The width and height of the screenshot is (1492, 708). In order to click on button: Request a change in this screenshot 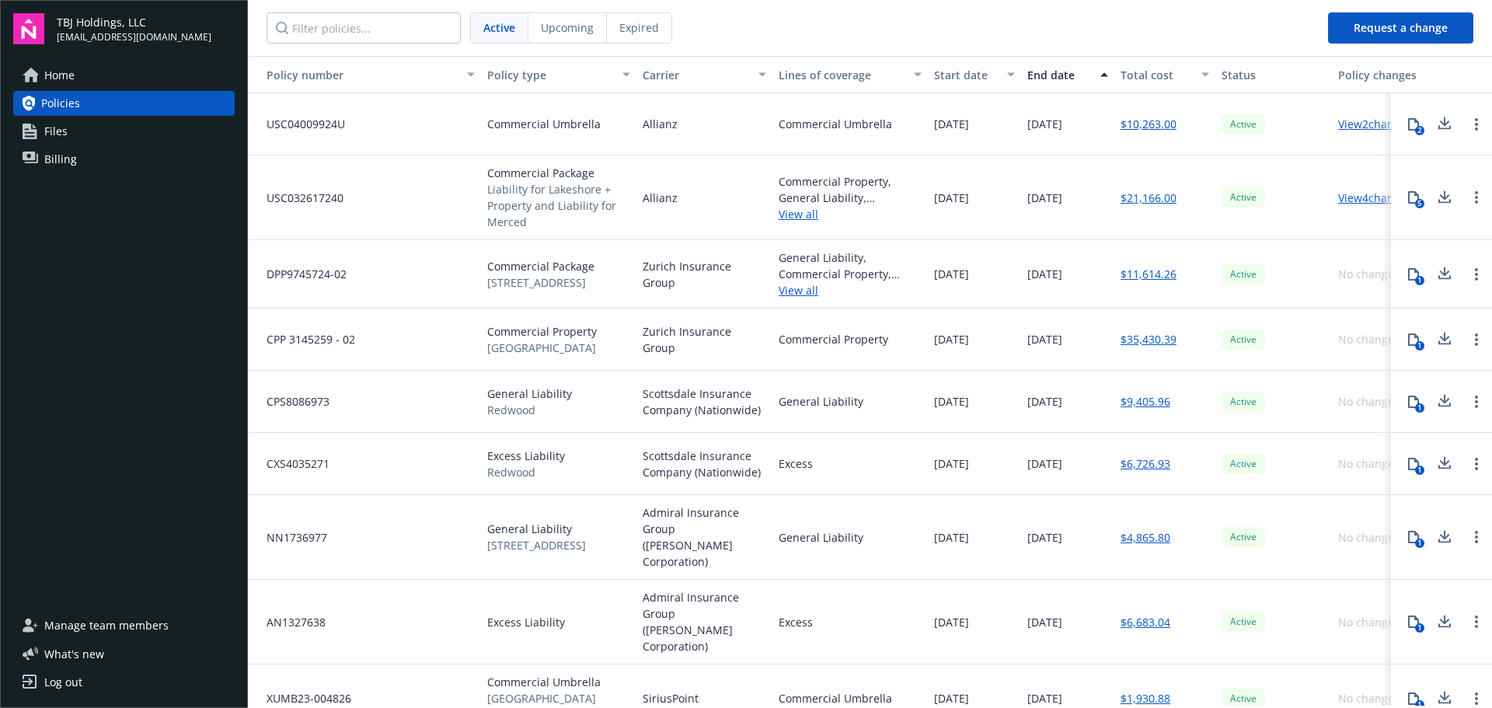, I will do `click(1400, 28)`.